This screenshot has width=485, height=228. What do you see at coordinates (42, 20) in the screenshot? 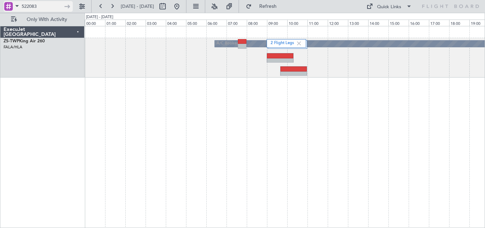
I see `button: Only With Activity` at bounding box center [42, 20].